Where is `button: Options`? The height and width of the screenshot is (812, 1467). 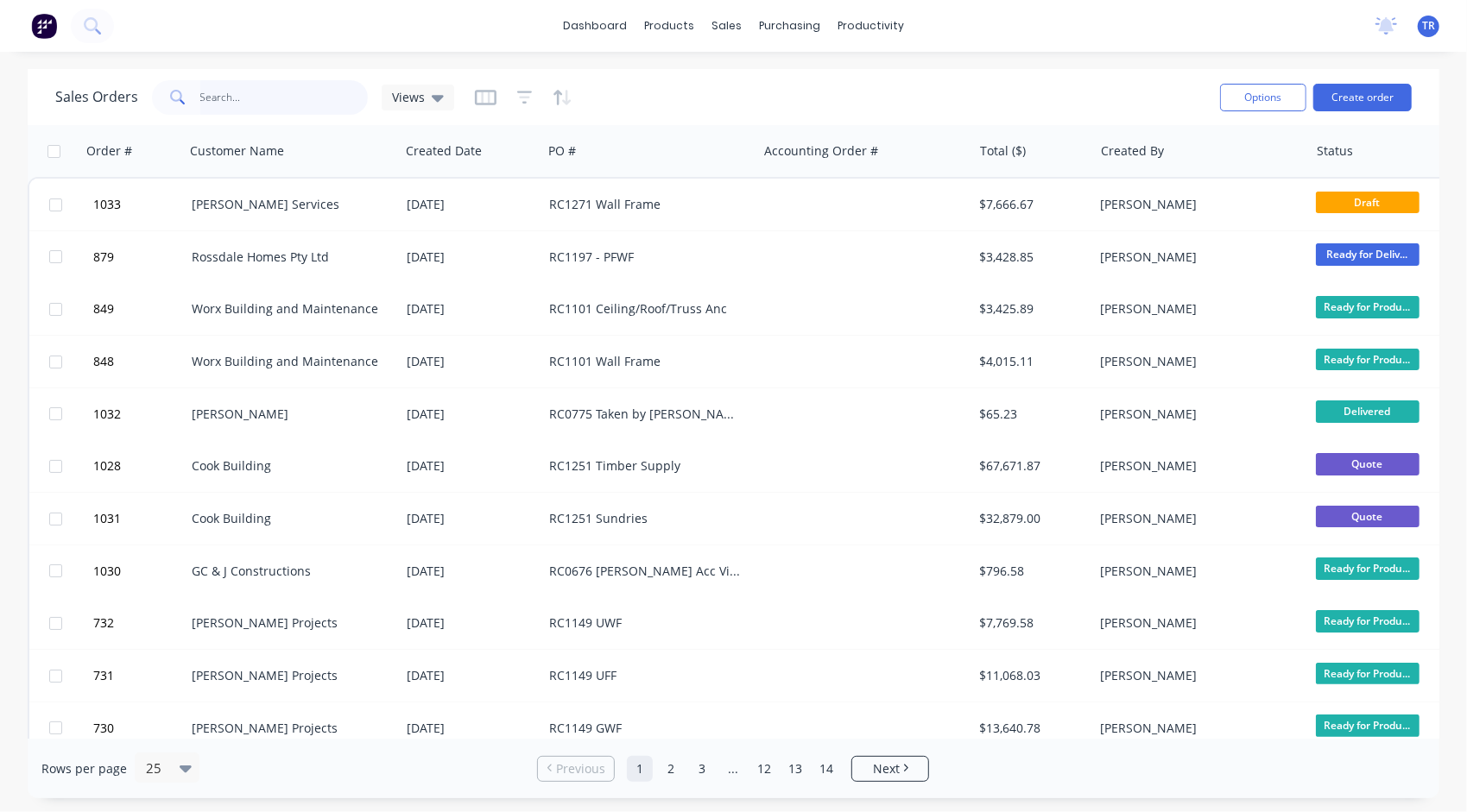 button: Options is located at coordinates (1263, 98).